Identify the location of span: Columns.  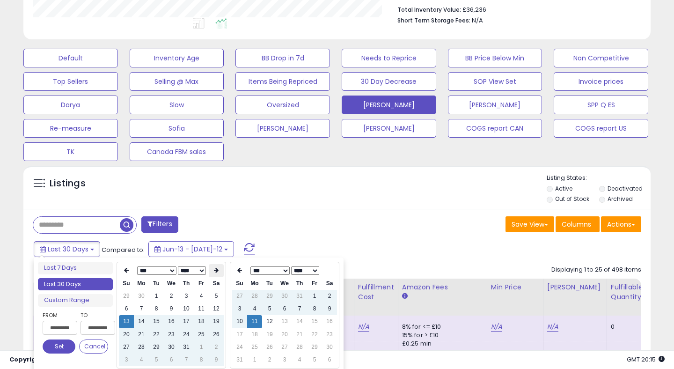
(576, 224).